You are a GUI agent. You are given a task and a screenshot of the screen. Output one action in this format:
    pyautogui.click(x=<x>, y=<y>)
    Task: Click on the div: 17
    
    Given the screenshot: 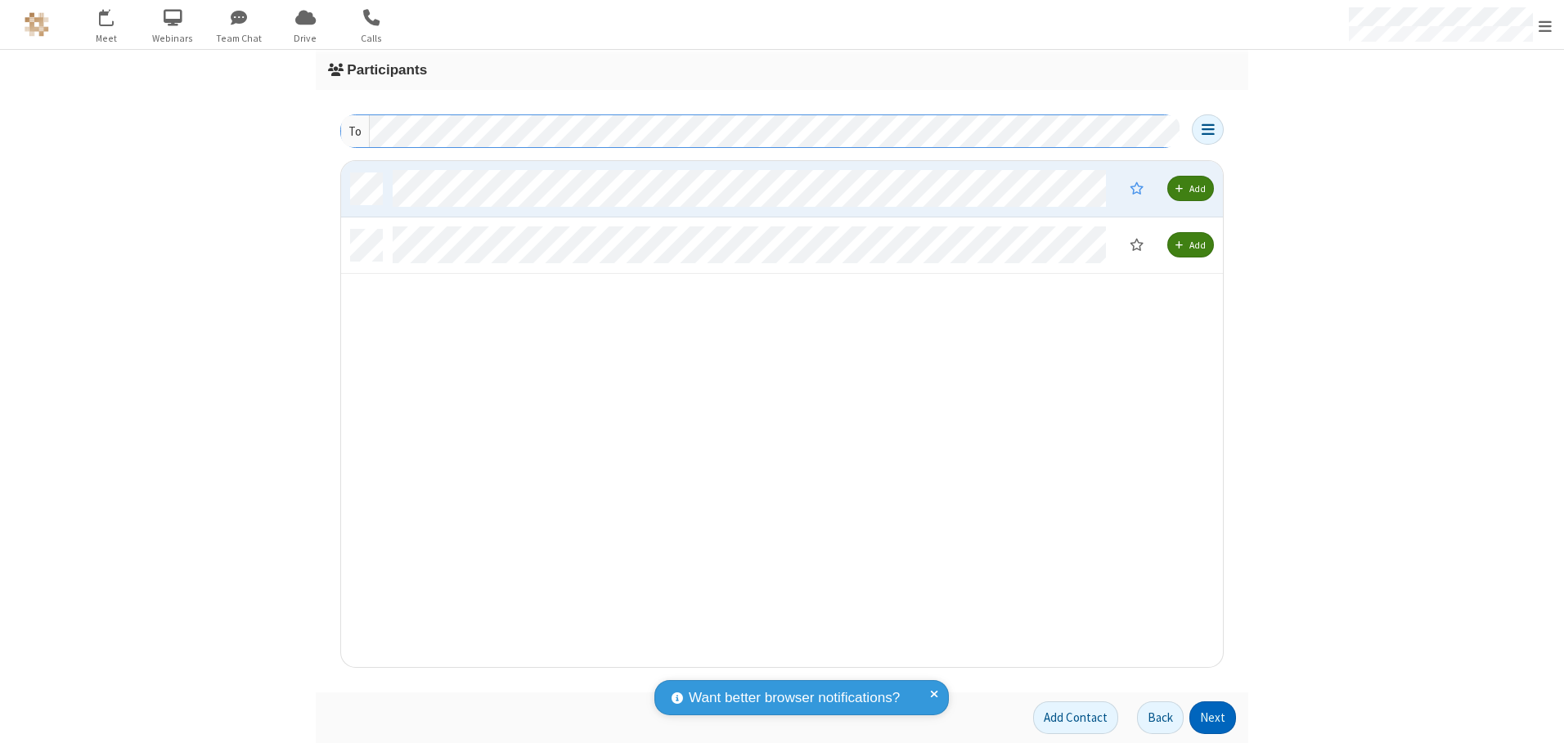 What is the action you would take?
    pyautogui.click(x=115, y=15)
    